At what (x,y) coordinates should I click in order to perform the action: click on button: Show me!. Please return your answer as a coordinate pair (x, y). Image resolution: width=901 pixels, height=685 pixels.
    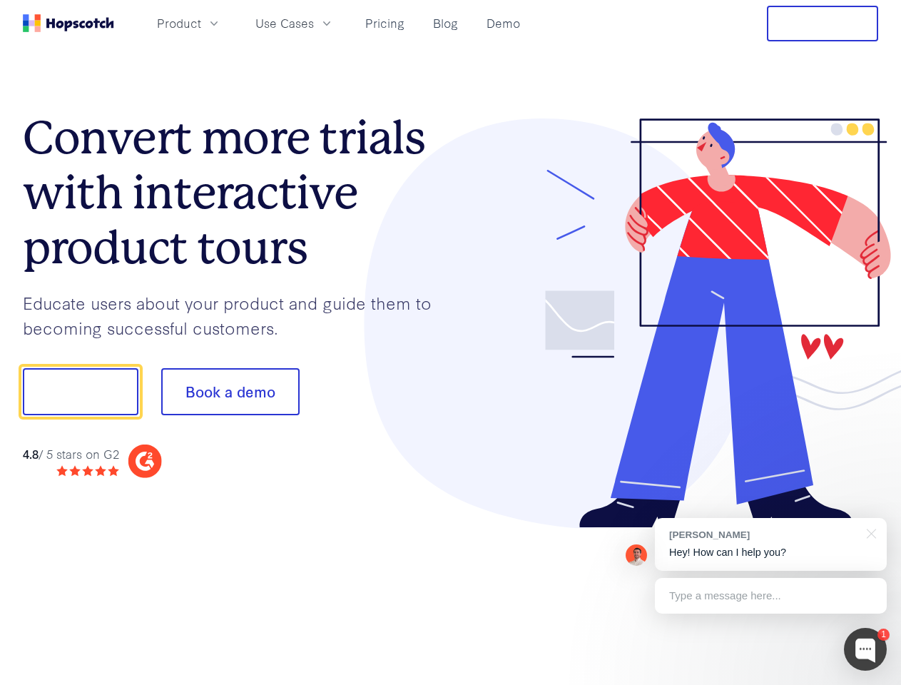
    Looking at the image, I should click on (81, 392).